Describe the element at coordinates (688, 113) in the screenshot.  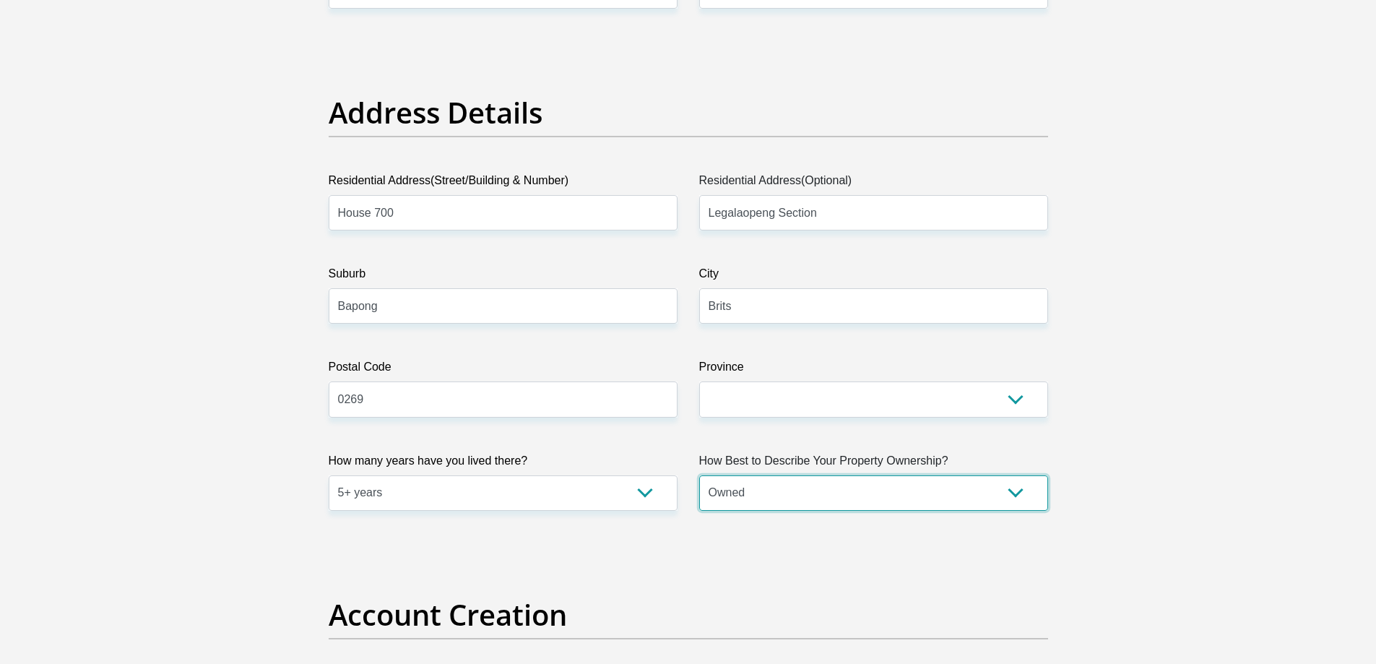
I see `h2: Address Details` at that location.